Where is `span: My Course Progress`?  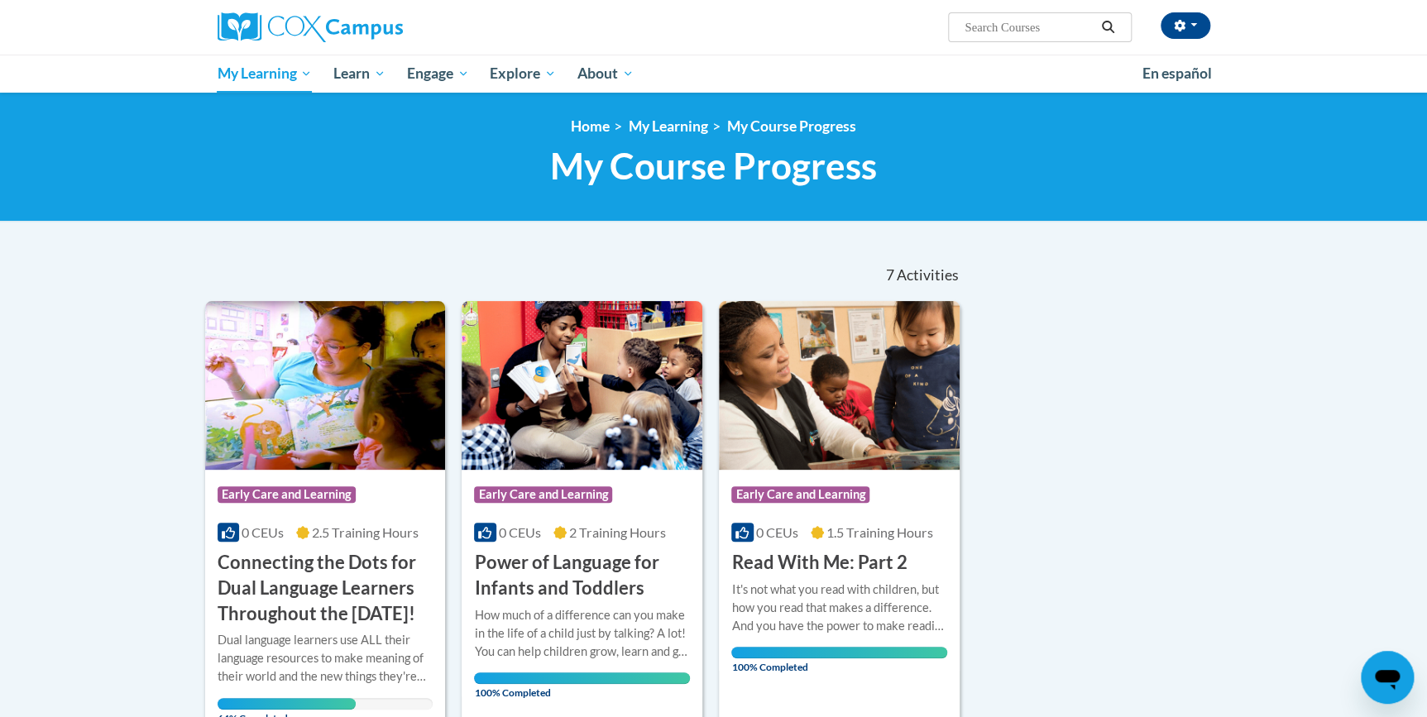
span: My Course Progress is located at coordinates (713, 165).